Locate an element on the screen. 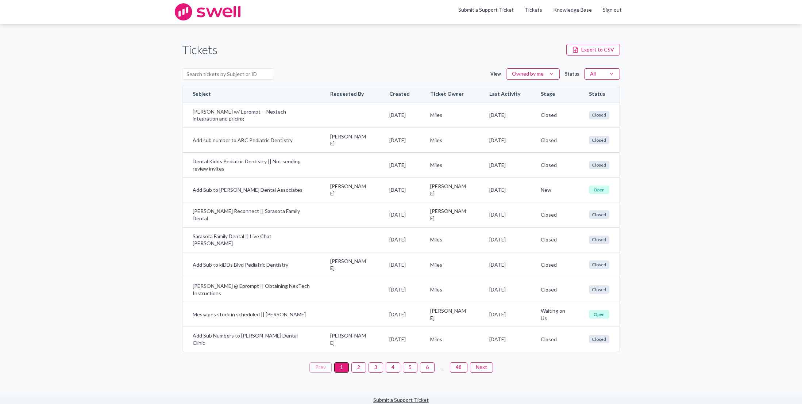 This screenshot has width=802, height=404. th: Requested By is located at coordinates (350, 94).